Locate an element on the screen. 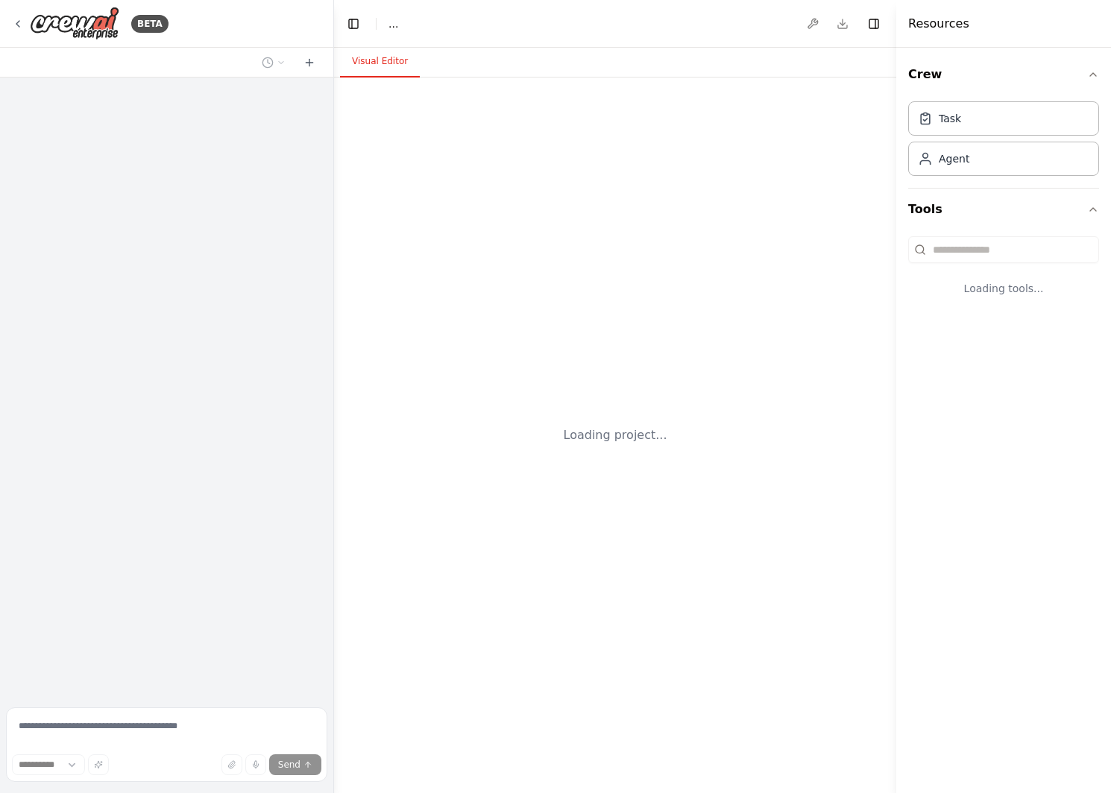 This screenshot has width=1111, height=793. img: Logo is located at coordinates (75, 23).